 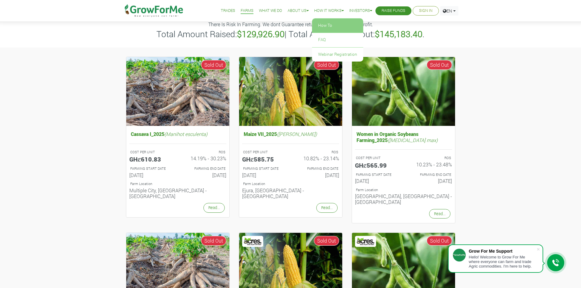 What do you see at coordinates (204, 158) in the screenshot?
I see `h6: 14.19% - 30.23%` at bounding box center [204, 158].